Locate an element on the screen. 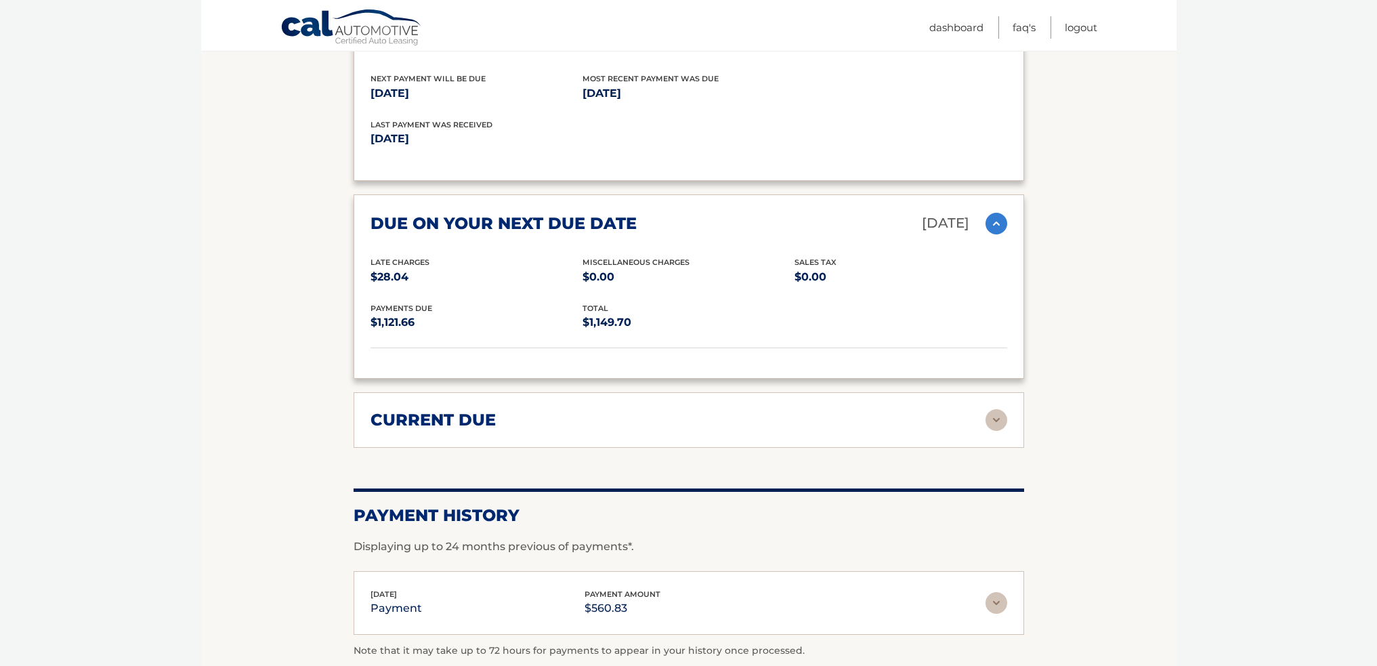  h2: Payment History is located at coordinates (689, 515).